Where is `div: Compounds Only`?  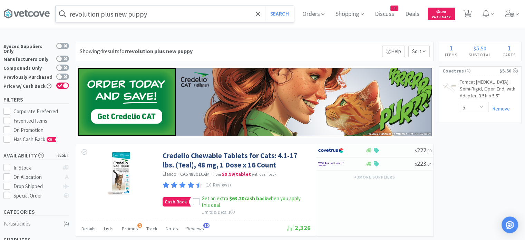 div: Compounds Only is located at coordinates (28, 67).